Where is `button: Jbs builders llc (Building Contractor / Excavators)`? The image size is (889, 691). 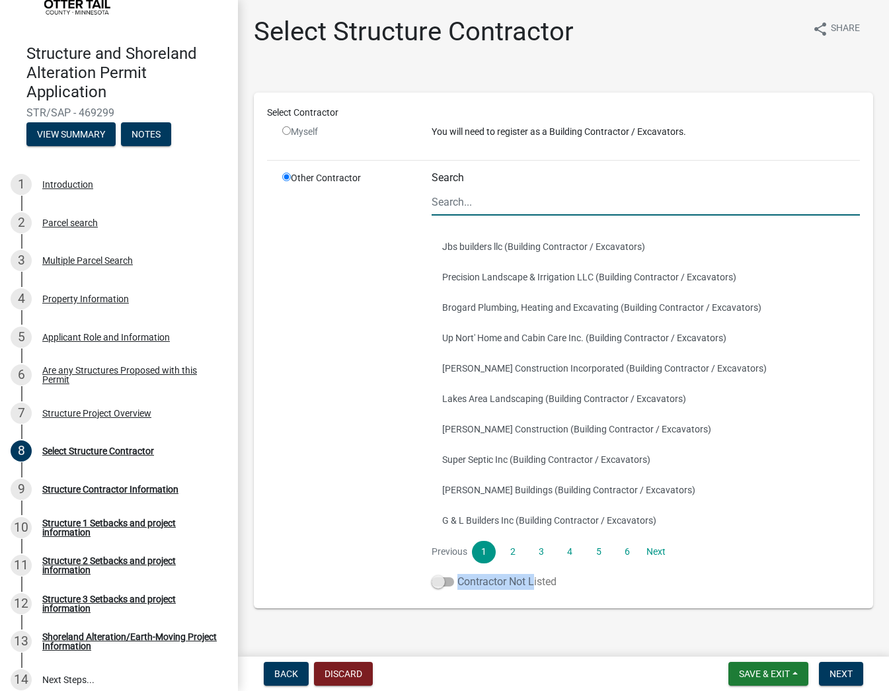 button: Jbs builders llc (Building Contractor / Excavators) is located at coordinates (646, 247).